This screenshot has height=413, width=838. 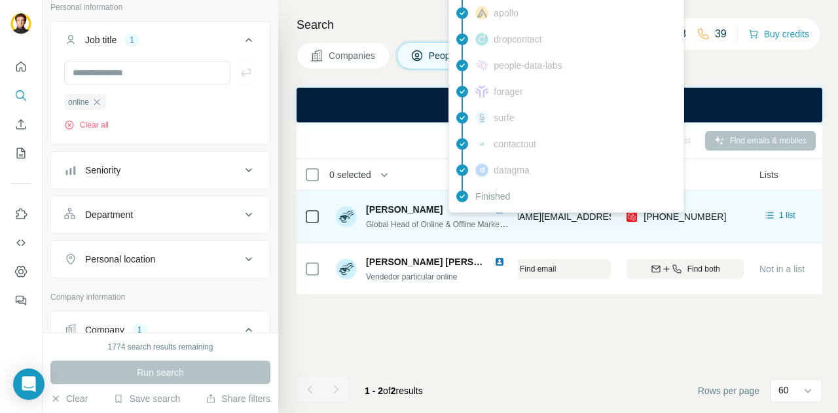 What do you see at coordinates (704, 269) in the screenshot?
I see `span: Find both` at bounding box center [704, 269].